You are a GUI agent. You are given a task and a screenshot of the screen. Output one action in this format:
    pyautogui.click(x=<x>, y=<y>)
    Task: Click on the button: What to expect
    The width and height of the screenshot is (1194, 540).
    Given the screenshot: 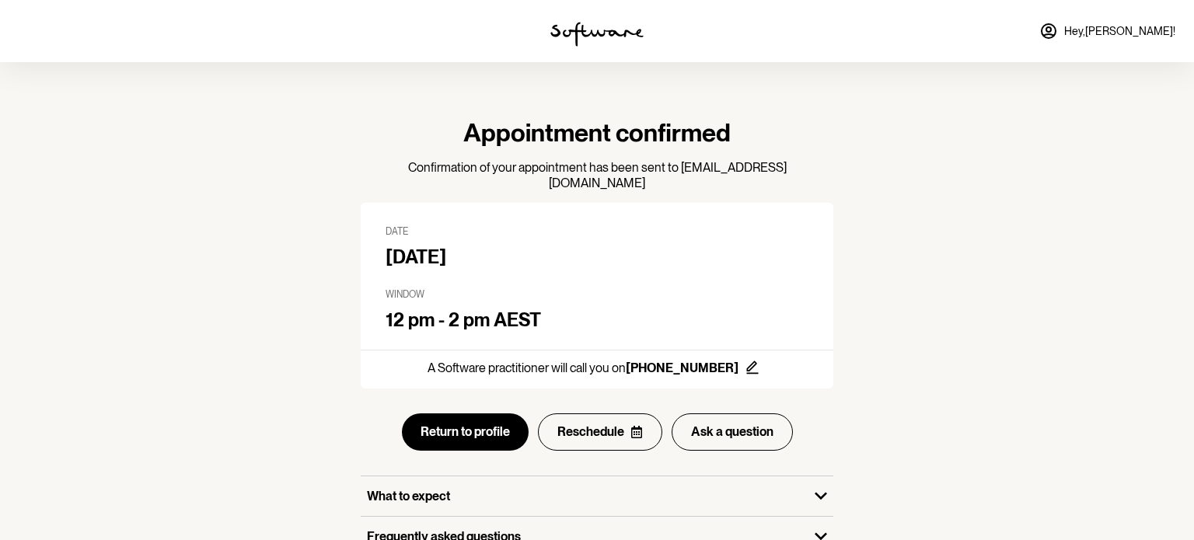 What is the action you would take?
    pyautogui.click(x=597, y=496)
    